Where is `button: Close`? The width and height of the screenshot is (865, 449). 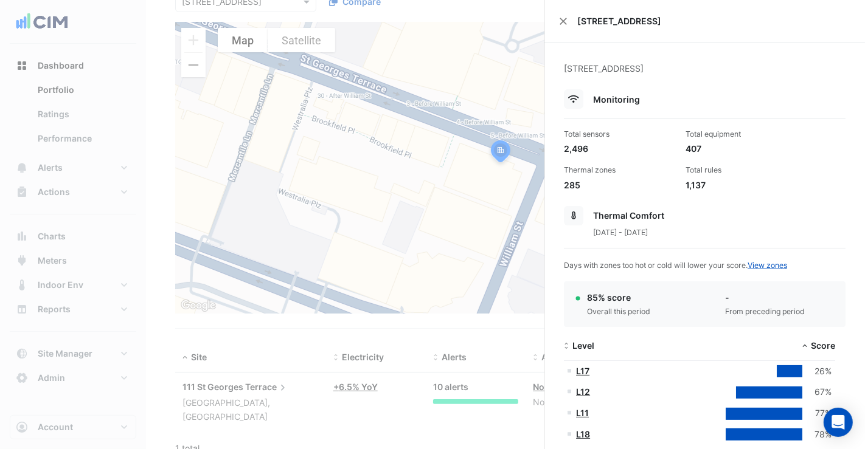
button: Close is located at coordinates (563, 21).